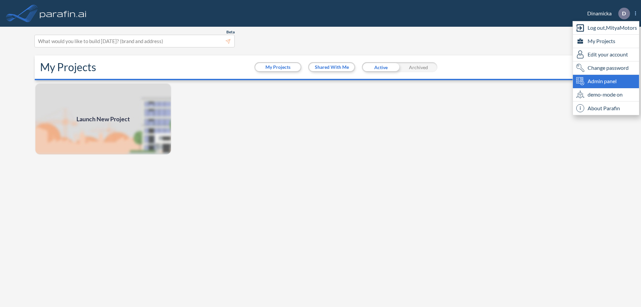  Describe the element at coordinates (605, 94) in the screenshot. I see `span: demo-mode on` at that location.